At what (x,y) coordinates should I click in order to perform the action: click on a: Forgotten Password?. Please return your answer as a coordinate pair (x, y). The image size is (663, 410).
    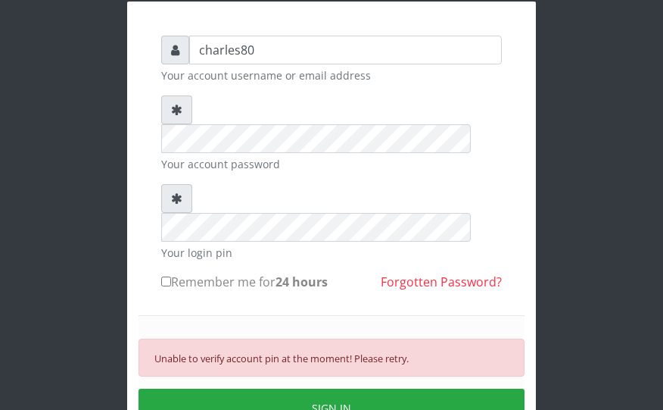
    Looking at the image, I should click on (441, 282).